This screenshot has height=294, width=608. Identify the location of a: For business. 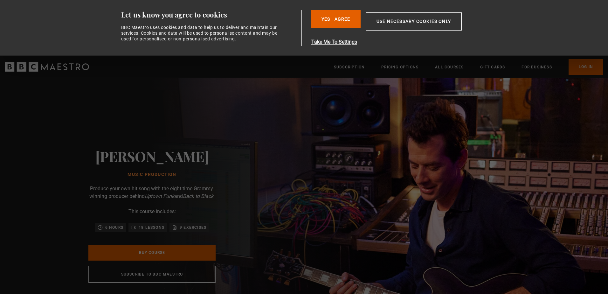
(537, 67).